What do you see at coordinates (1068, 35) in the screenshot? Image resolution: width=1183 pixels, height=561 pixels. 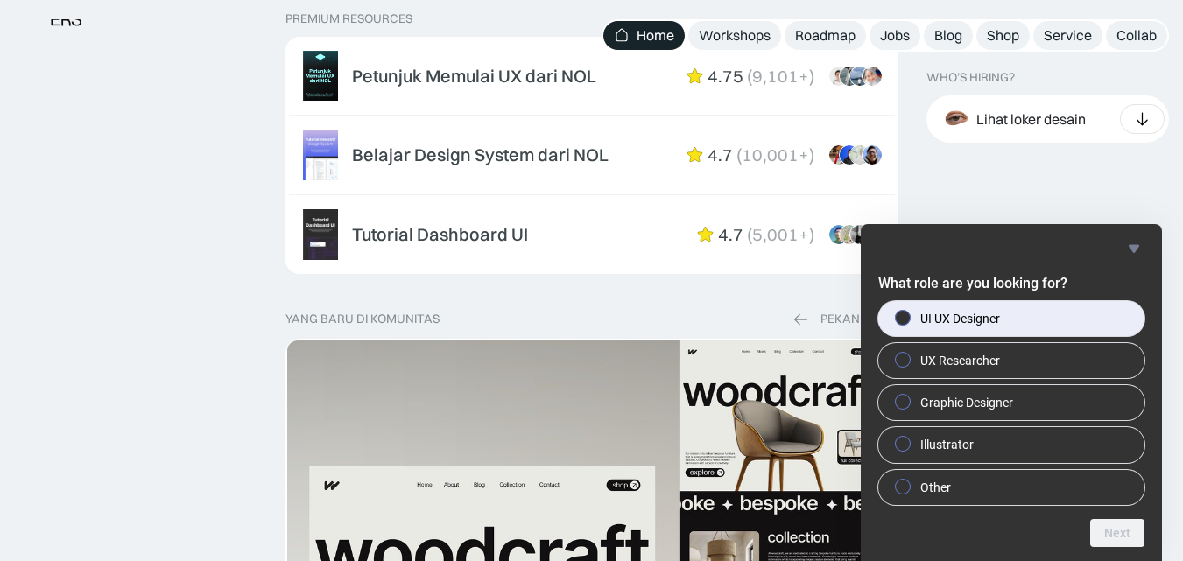 I see `a: Service` at bounding box center [1068, 35].